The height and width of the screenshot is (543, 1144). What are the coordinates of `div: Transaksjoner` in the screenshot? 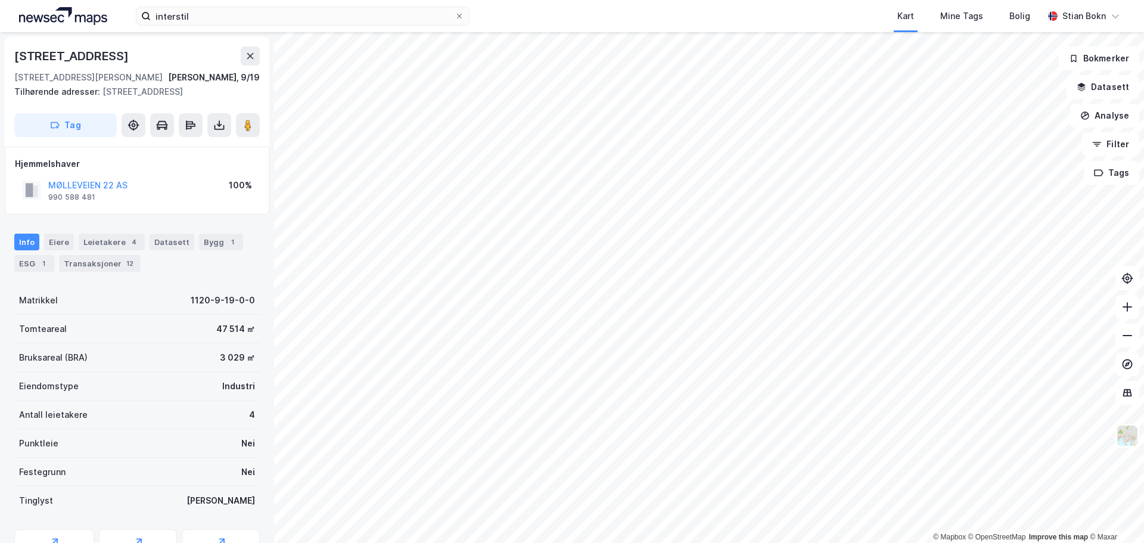 It's located at (100, 263).